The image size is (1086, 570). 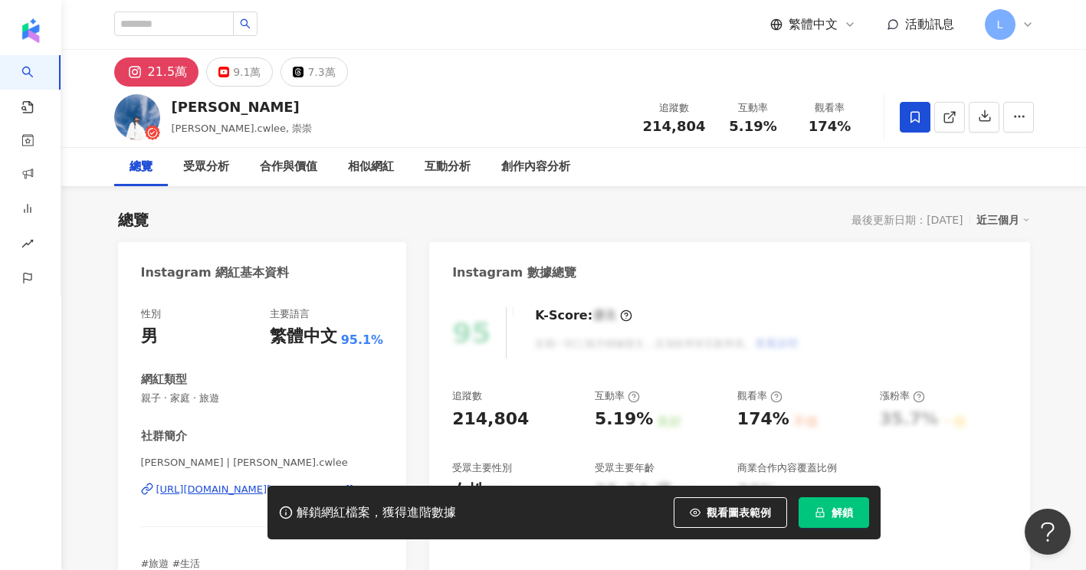 I want to click on div: K-Score :, so click(x=583, y=316).